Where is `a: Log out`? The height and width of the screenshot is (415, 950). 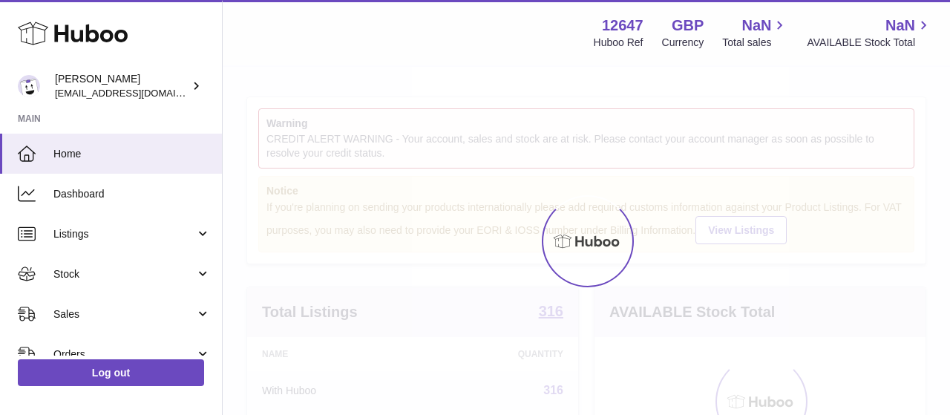 a: Log out is located at coordinates (111, 373).